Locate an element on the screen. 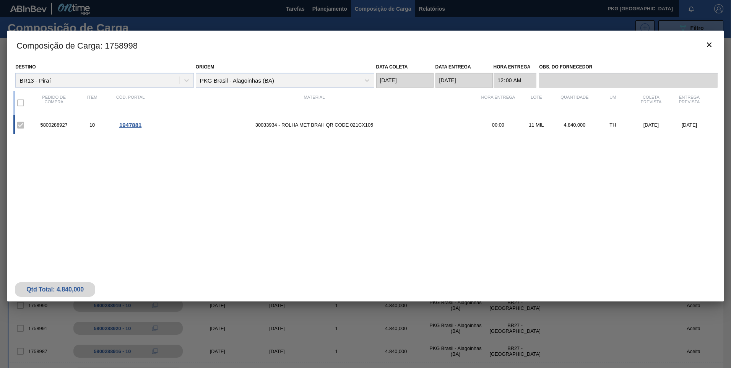 The width and height of the screenshot is (731, 368). div: UM is located at coordinates (613, 103).